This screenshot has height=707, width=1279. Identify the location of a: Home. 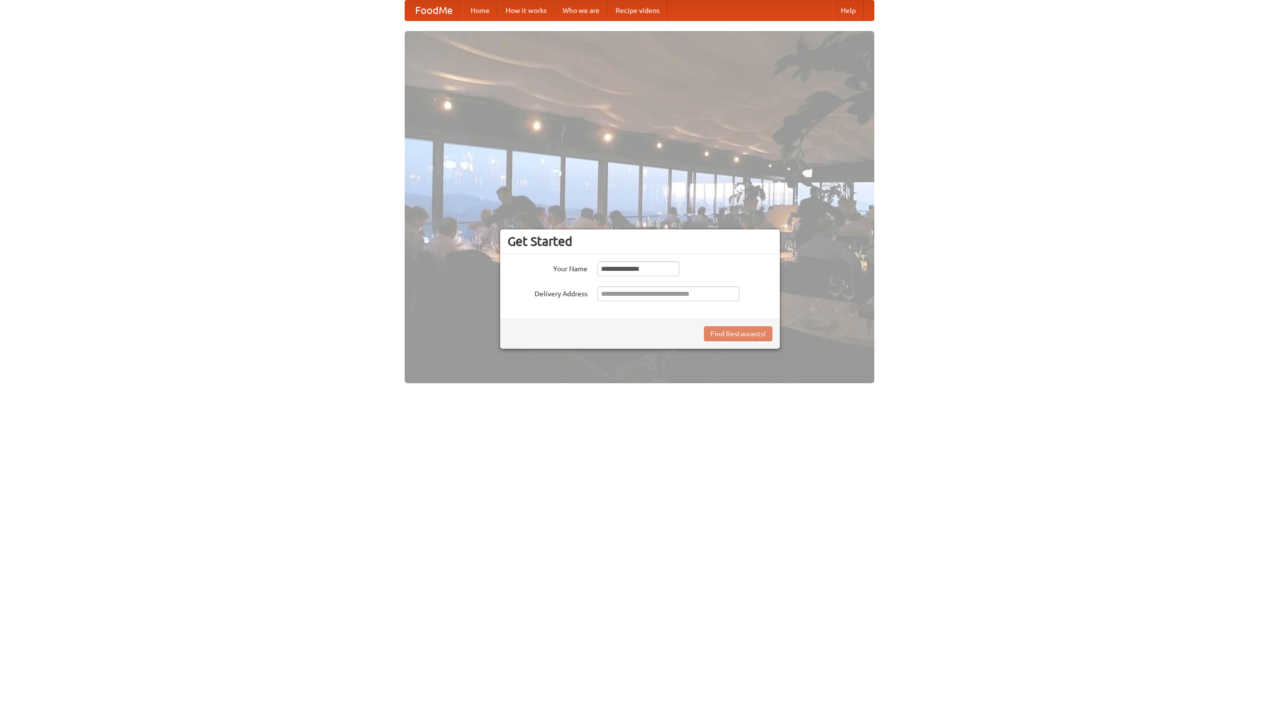
(480, 10).